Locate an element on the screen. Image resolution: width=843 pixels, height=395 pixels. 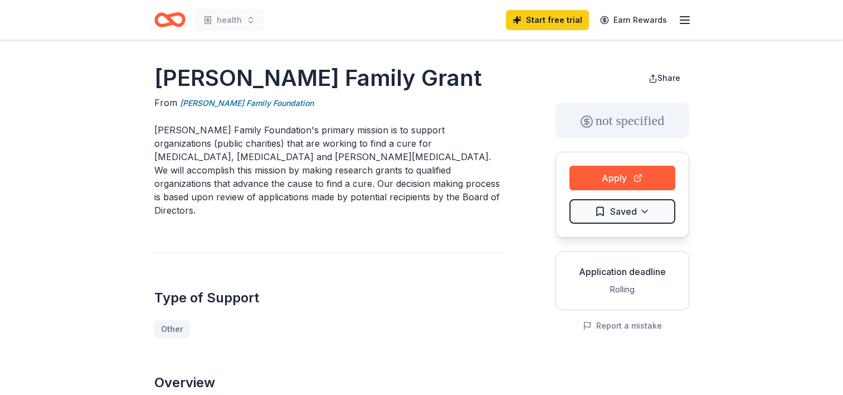
h2: Overview is located at coordinates (328, 382).